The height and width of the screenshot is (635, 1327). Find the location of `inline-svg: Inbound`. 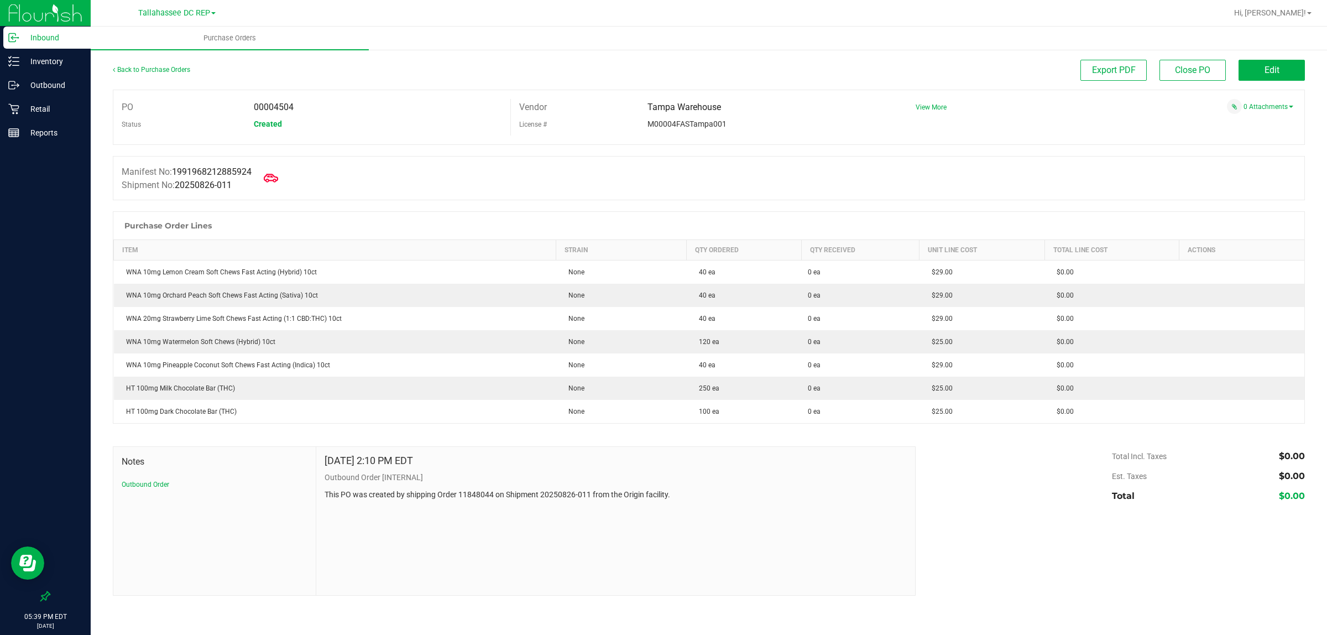

inline-svg: Inbound is located at coordinates (14, 38).